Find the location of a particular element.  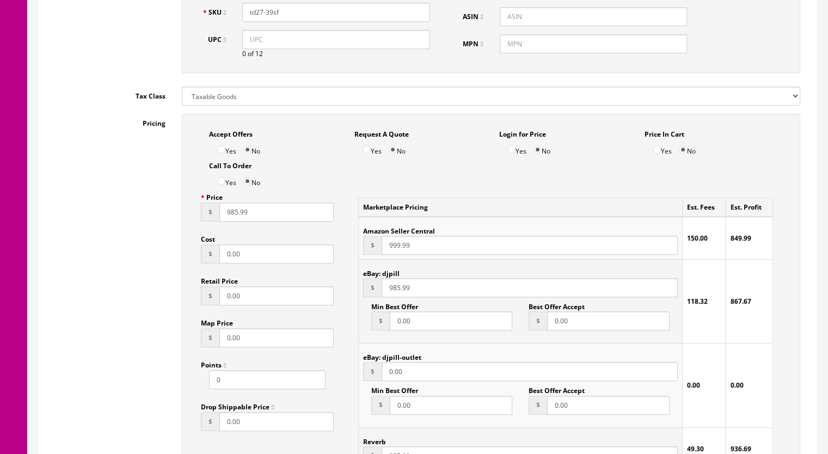

td: Est. Profit is located at coordinates (749, 207).